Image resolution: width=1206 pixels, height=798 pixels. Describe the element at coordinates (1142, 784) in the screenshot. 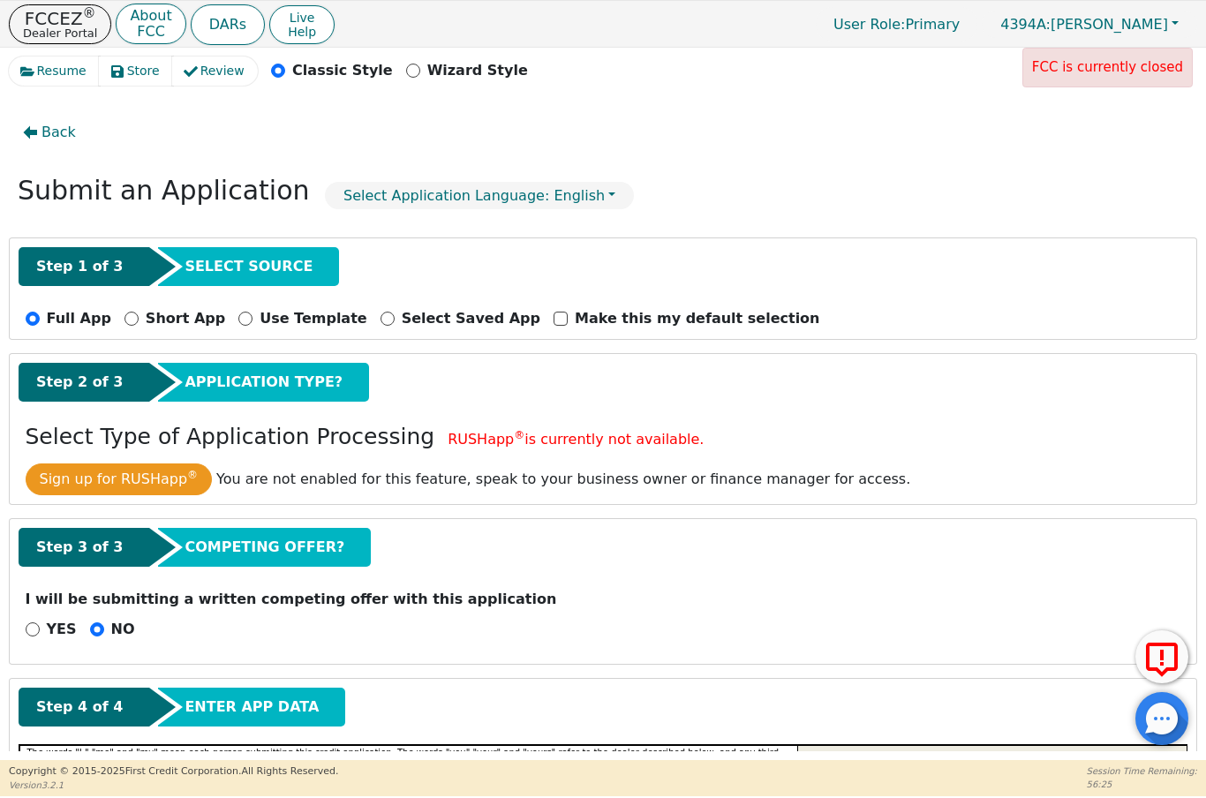

I see `p: 56:25` at that location.